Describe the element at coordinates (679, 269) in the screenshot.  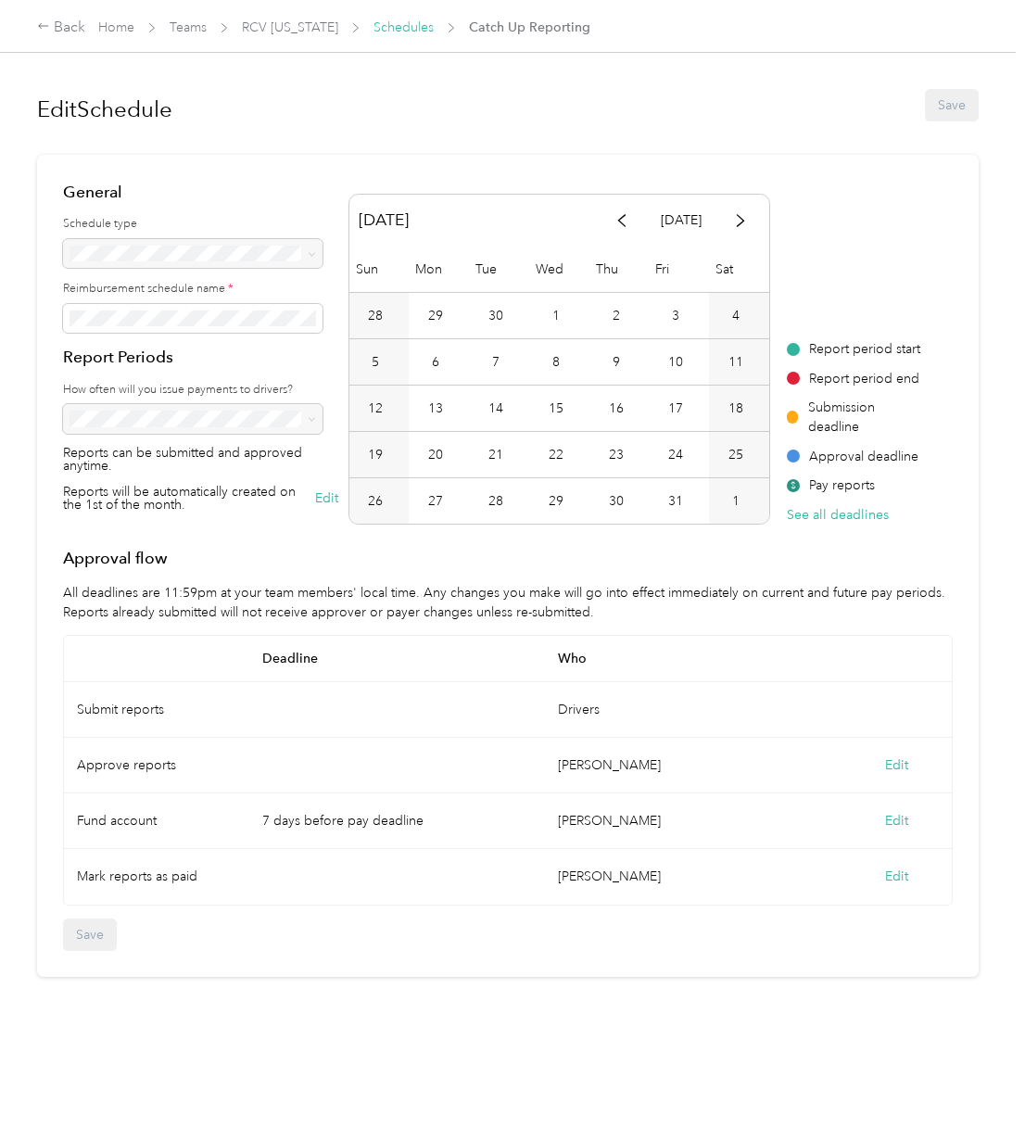
I see `div: Fri` at that location.